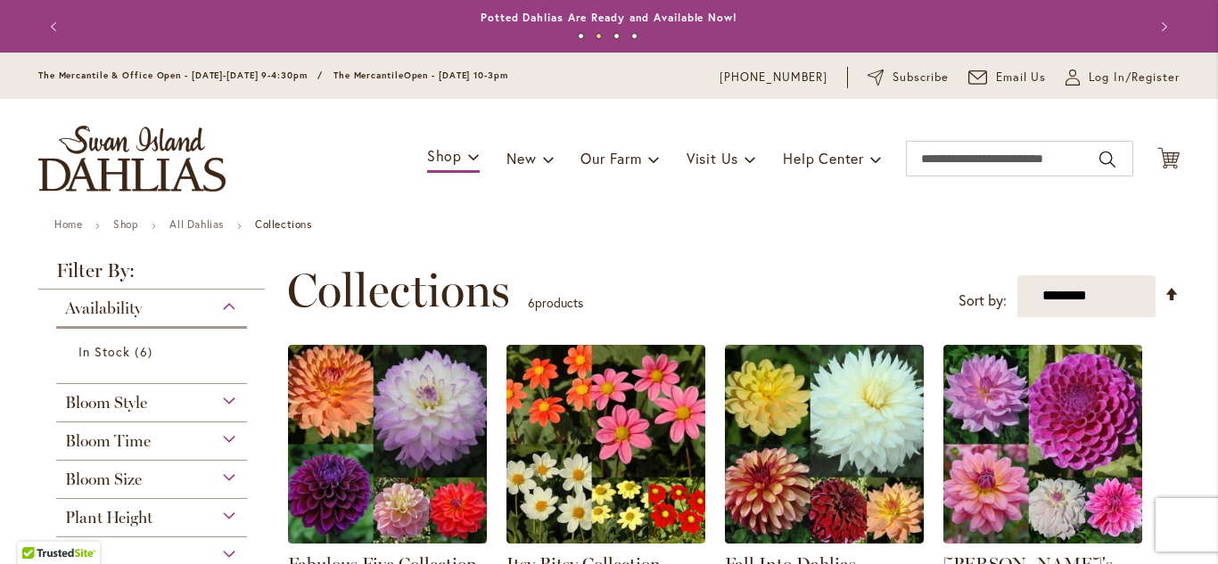  What do you see at coordinates (1162, 27) in the screenshot?
I see `button: Next` at bounding box center [1162, 27].